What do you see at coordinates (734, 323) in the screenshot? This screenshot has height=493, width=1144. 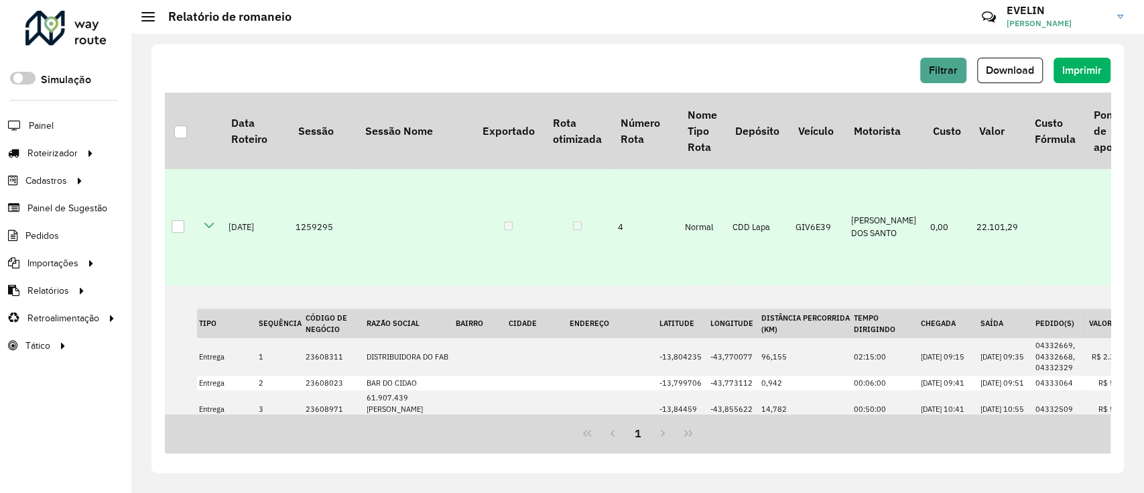 I see `th: Longitude` at bounding box center [734, 323].